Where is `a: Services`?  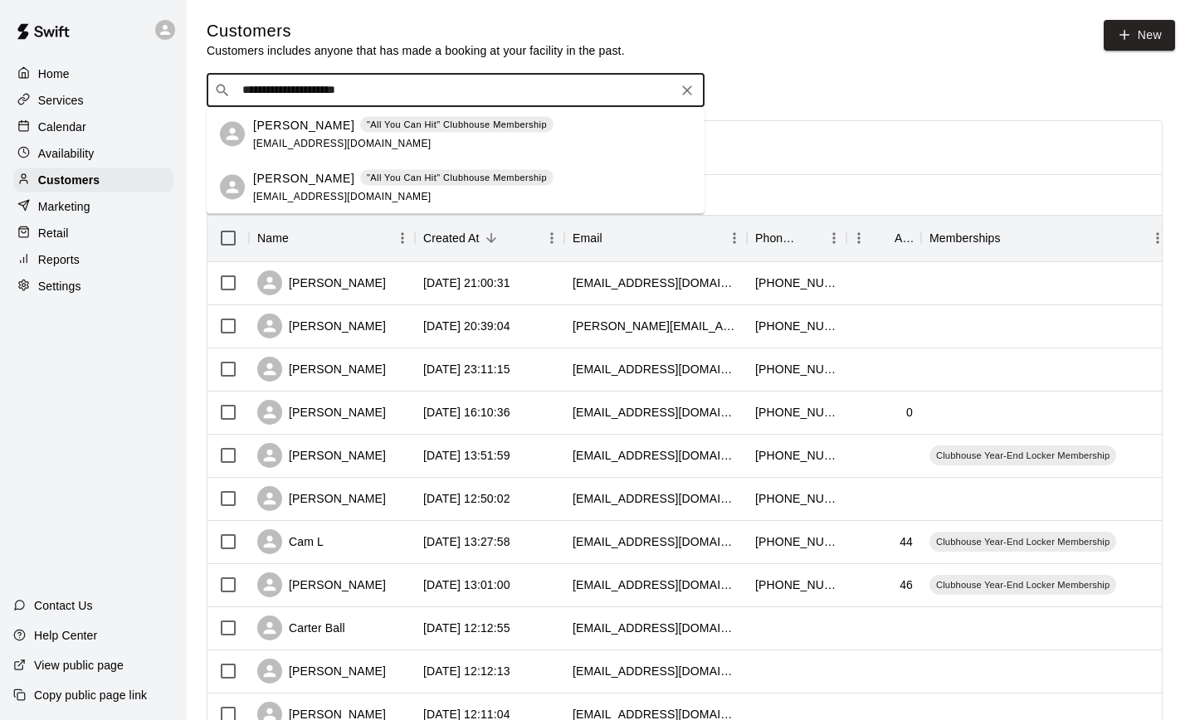
a: Services is located at coordinates (93, 100).